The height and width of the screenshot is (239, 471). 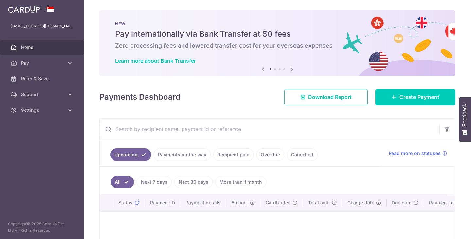 I want to click on span: Total amt., so click(x=319, y=203).